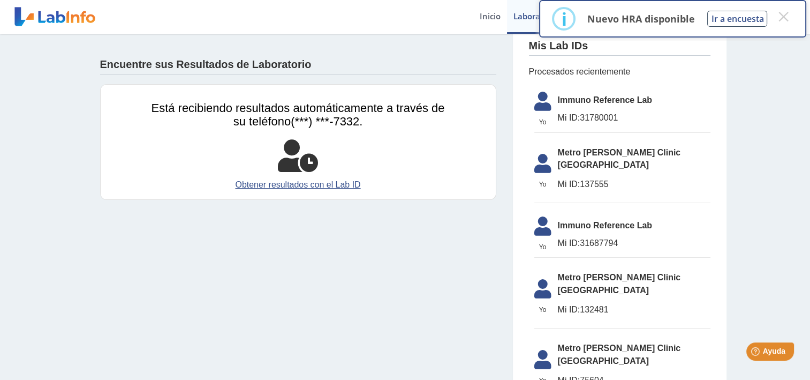 The width and height of the screenshot is (810, 380). I want to click on div: i, so click(564, 19).